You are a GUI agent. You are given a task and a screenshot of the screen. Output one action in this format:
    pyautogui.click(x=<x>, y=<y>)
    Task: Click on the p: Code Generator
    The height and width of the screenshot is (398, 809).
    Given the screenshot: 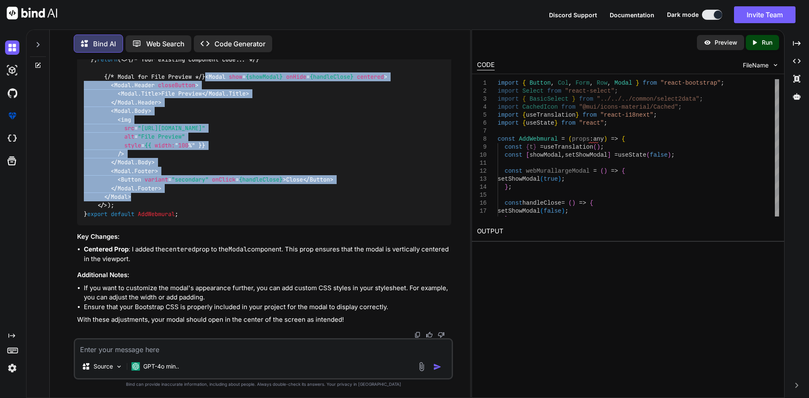 What is the action you would take?
    pyautogui.click(x=240, y=44)
    